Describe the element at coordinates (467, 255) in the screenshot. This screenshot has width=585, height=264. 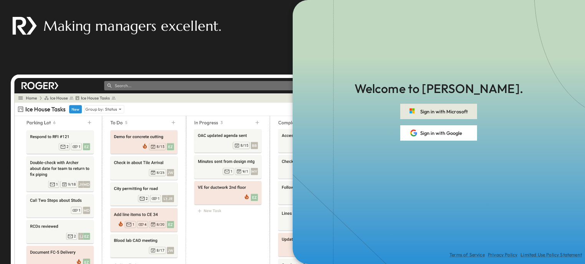
I see `a: Terms of Service` at that location.